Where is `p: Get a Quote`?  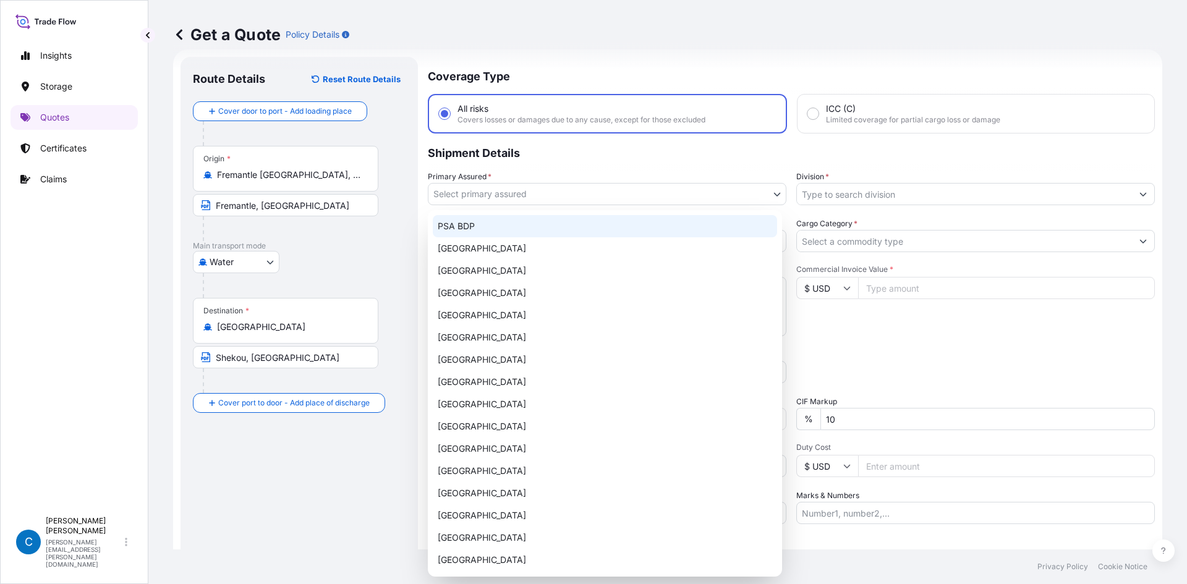 p: Get a Quote is located at coordinates (227, 35).